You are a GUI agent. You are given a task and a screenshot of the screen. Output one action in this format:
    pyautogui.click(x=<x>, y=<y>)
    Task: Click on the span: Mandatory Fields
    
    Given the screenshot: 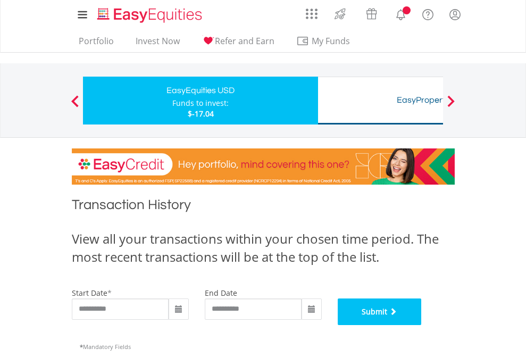 What is the action you would take?
    pyautogui.click(x=105, y=347)
    